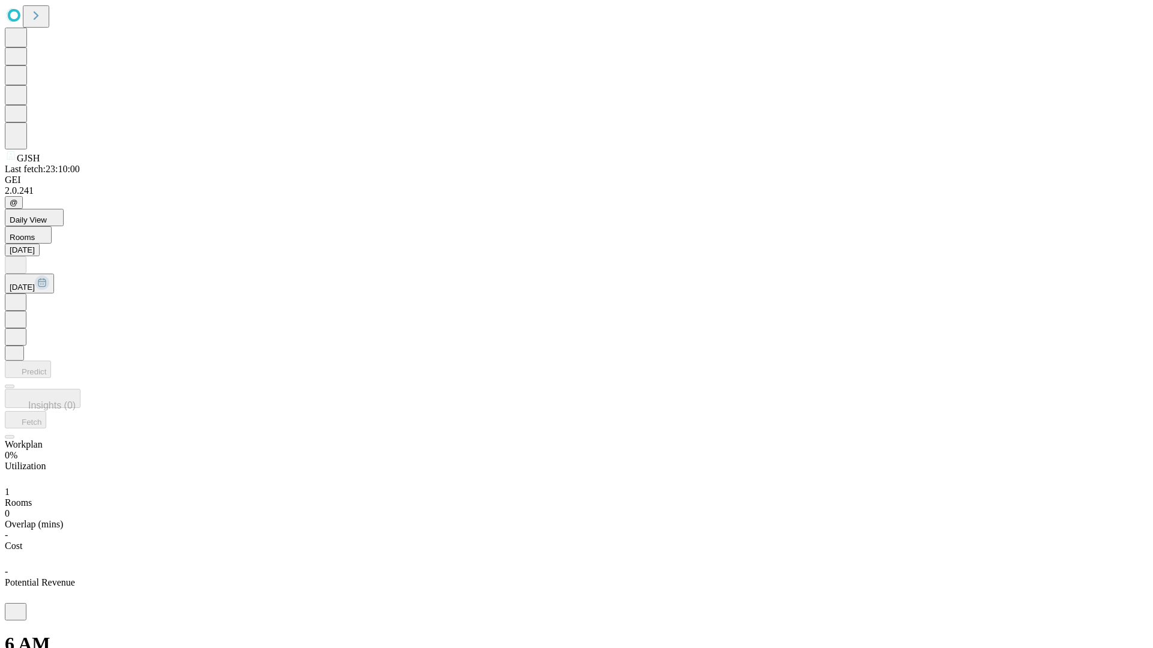 This screenshot has height=648, width=1153. What do you see at coordinates (576, 191) in the screenshot?
I see `div: 2.0.241` at bounding box center [576, 191].